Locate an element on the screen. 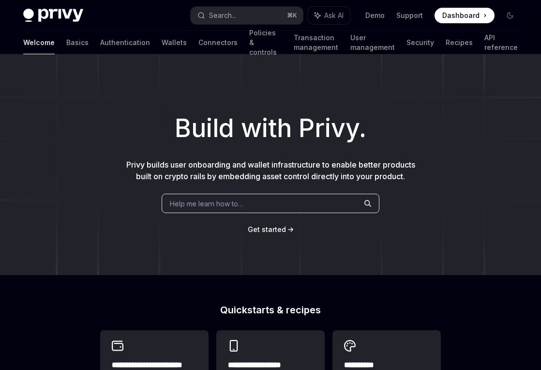 The width and height of the screenshot is (541, 370). a: User management is located at coordinates (372, 43).